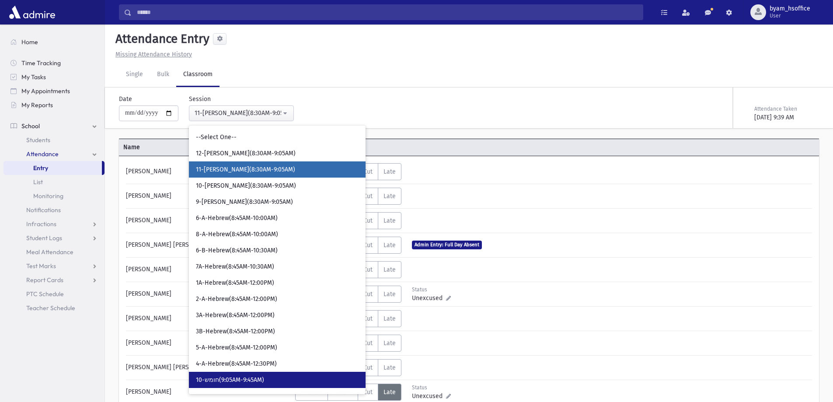 Image resolution: width=833 pixels, height=402 pixels. Describe the element at coordinates (447, 244) in the screenshot. I see `span: Admin Entry: Full Day Absent` at that location.